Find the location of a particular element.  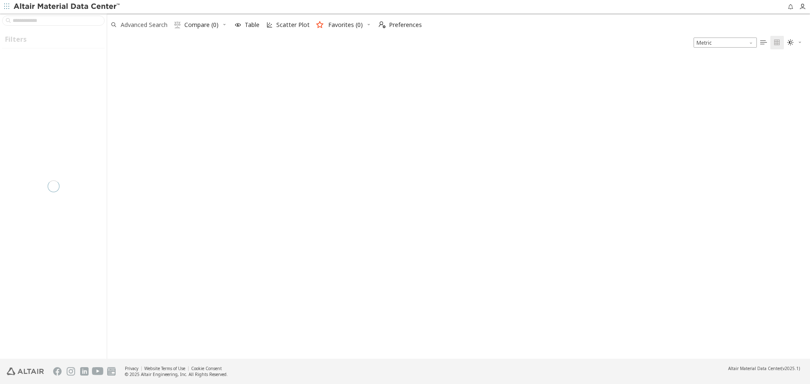

img: Altair Material Data Center is located at coordinates (67, 7).